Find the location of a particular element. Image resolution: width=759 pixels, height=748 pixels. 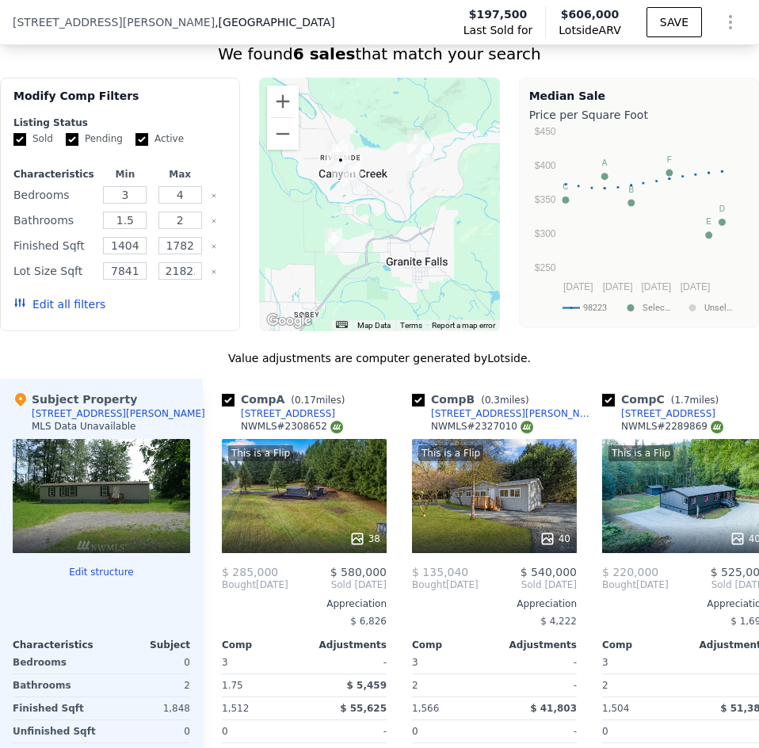

div: Comp B is located at coordinates (474, 399).